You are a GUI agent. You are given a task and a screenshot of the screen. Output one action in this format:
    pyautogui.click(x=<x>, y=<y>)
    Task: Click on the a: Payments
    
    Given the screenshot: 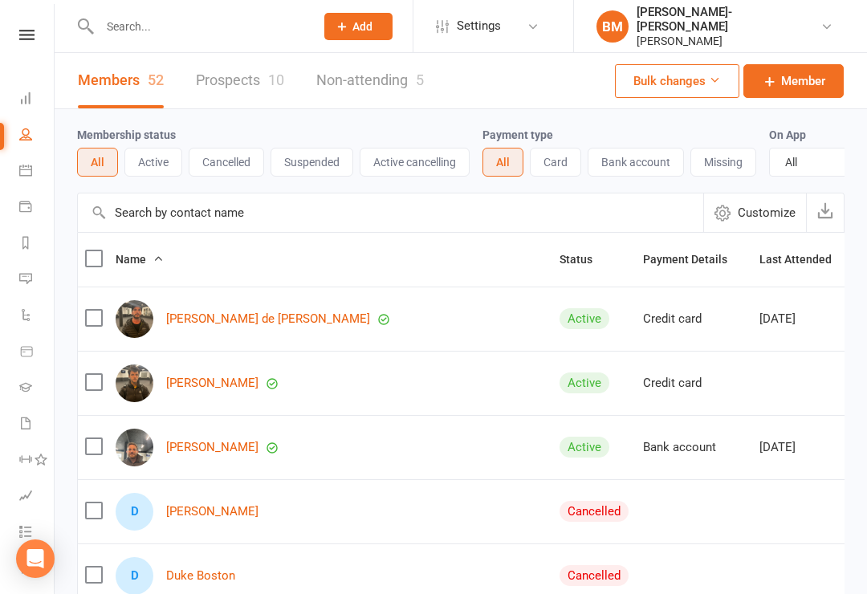 What is the action you would take?
    pyautogui.click(x=37, y=208)
    